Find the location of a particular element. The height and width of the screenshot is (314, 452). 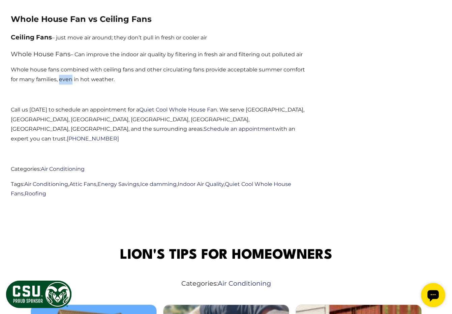

a: Quiet Cool Whole House Fan is located at coordinates (178, 110).